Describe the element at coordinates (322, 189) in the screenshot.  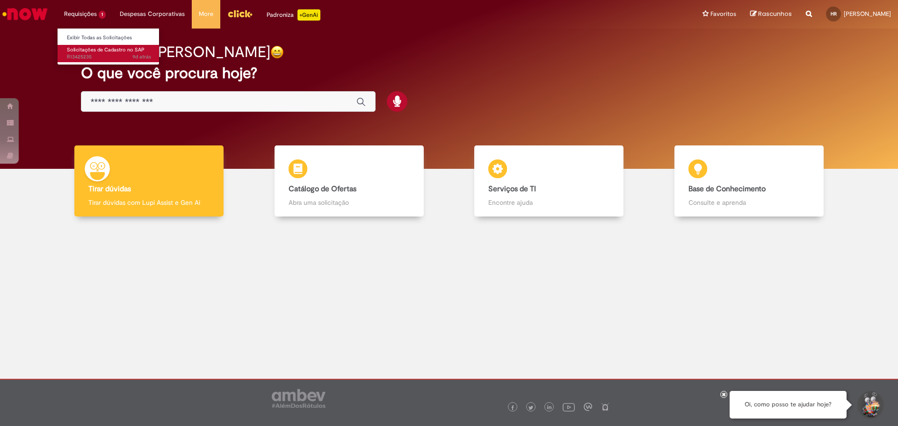
I see `b: Catálogo de Ofertas` at that location.